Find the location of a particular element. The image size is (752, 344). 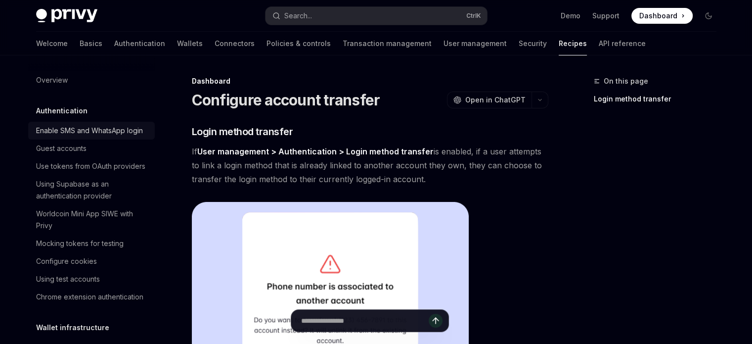

h5: Authentication is located at coordinates (62, 111).